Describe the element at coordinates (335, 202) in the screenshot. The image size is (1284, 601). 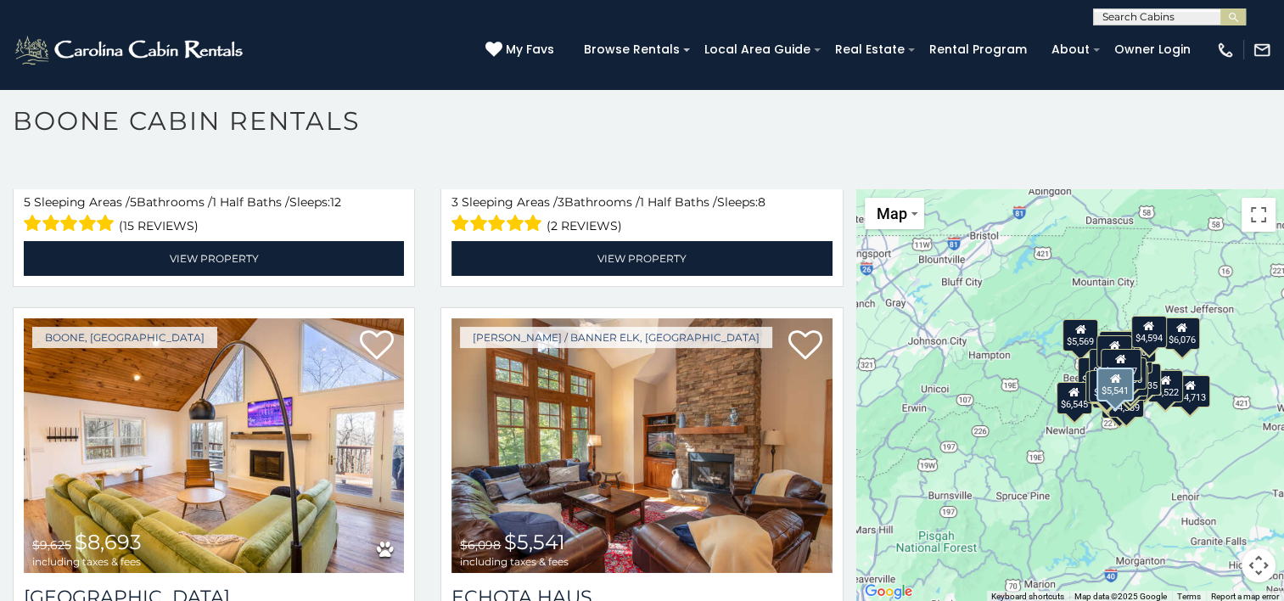
I see `span: 12` at that location.